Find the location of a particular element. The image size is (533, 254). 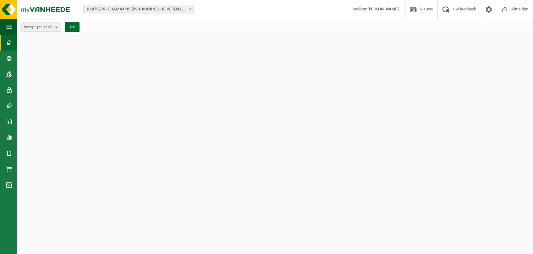

span: Vestigingen is located at coordinates (38, 27).